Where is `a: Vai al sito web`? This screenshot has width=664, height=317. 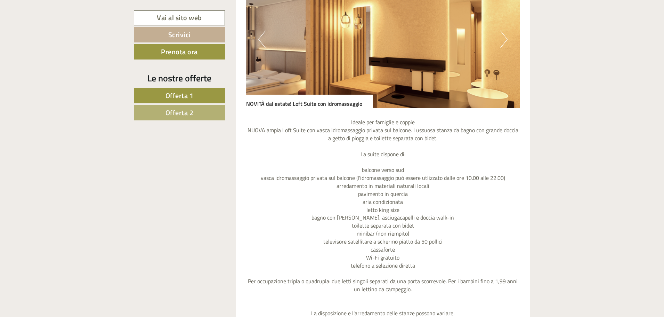 a: Vai al sito web is located at coordinates (179, 18).